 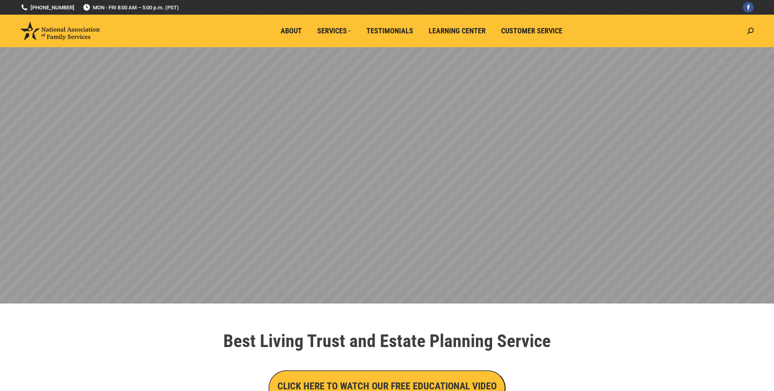 What do you see at coordinates (131, 7) in the screenshot?
I see `span: MON - FRI 8:00 AM – 5:00 p.m. (PST)` at bounding box center [131, 7].